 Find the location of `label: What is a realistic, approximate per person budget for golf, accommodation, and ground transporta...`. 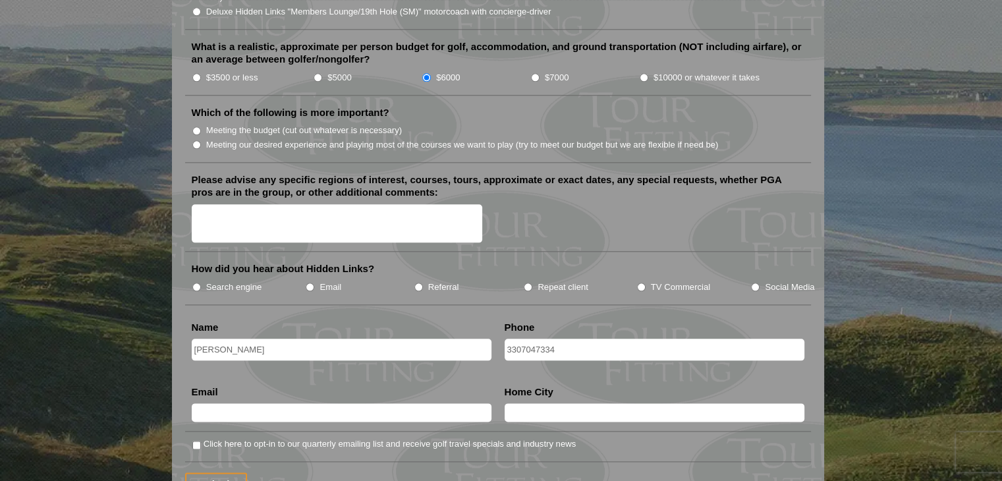

label: What is a realistic, approximate per person budget for golf, accommodation, and ground transporta... is located at coordinates (498, 53).